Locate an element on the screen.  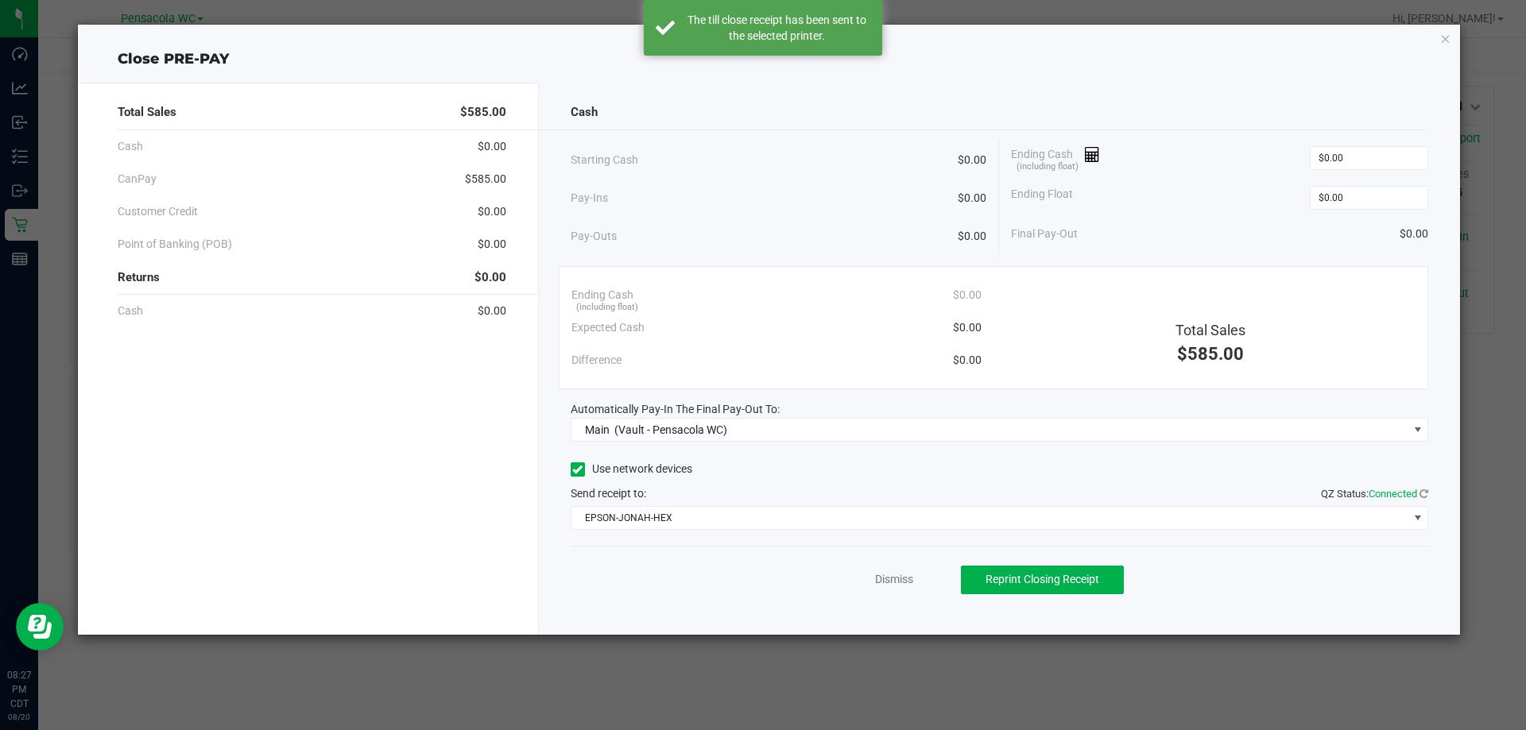
div: Close PRE-PAY is located at coordinates (769, 59).